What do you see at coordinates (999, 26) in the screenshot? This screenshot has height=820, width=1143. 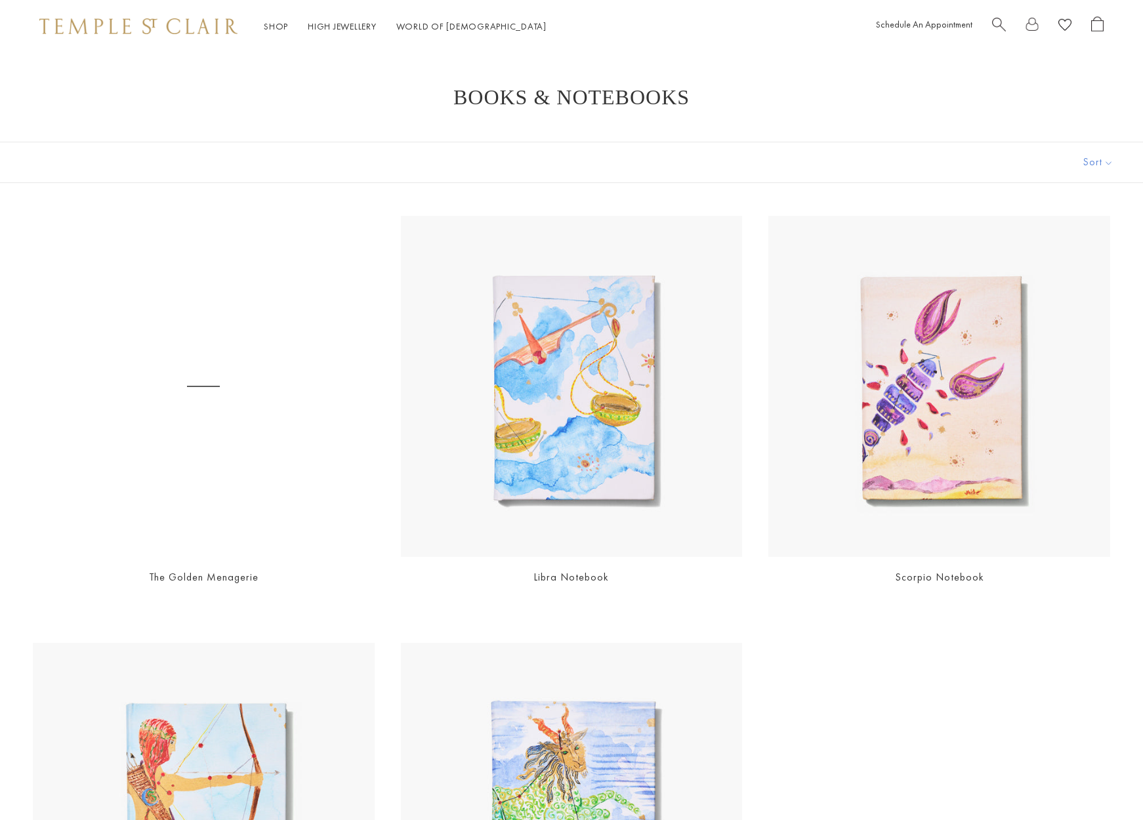 I see `a: Search` at bounding box center [999, 26].